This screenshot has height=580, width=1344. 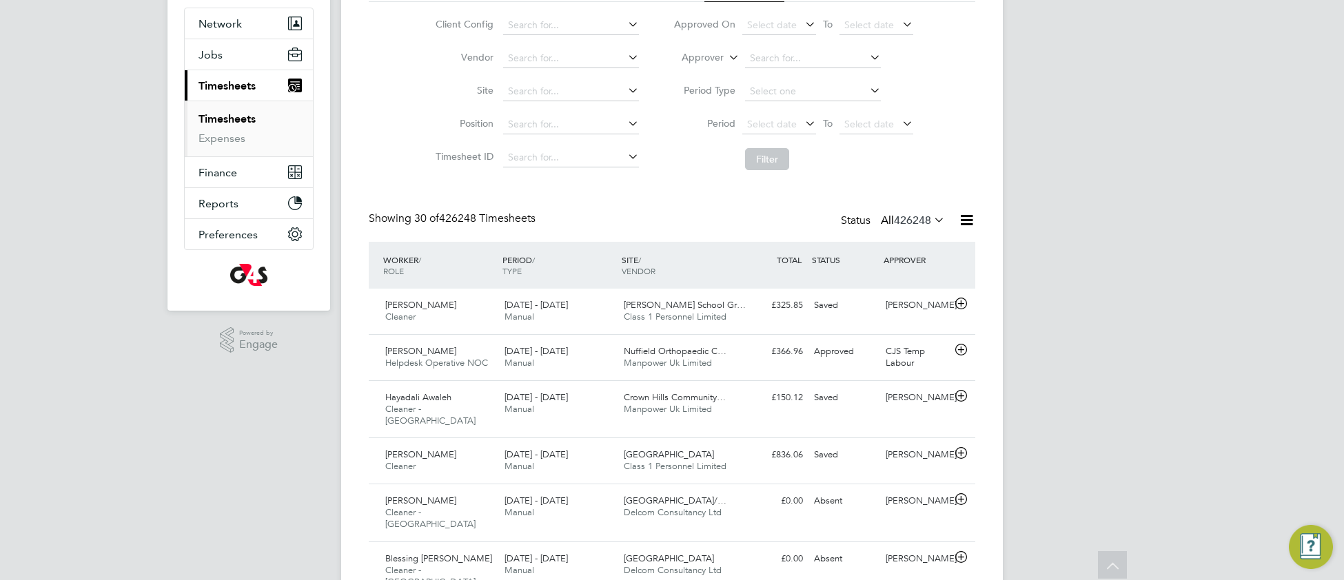 I want to click on span: Finance, so click(x=218, y=172).